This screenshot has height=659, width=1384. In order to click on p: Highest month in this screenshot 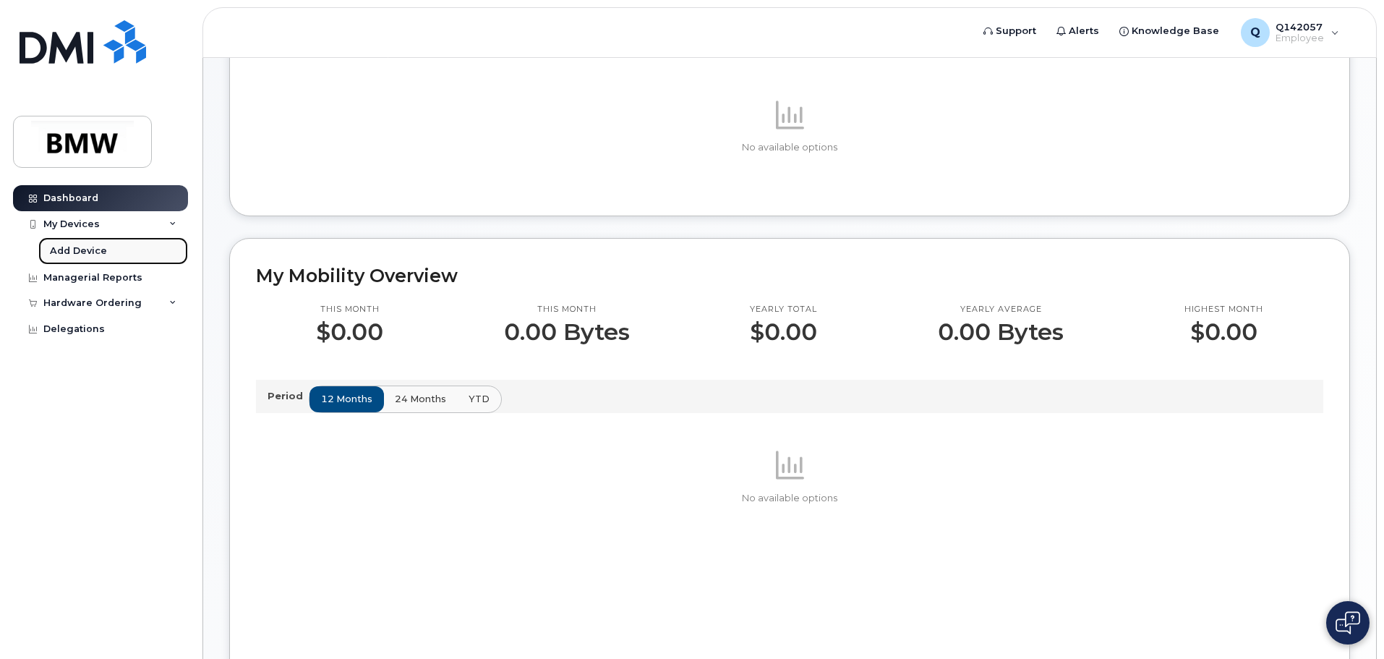, I will do `click(1223, 309)`.